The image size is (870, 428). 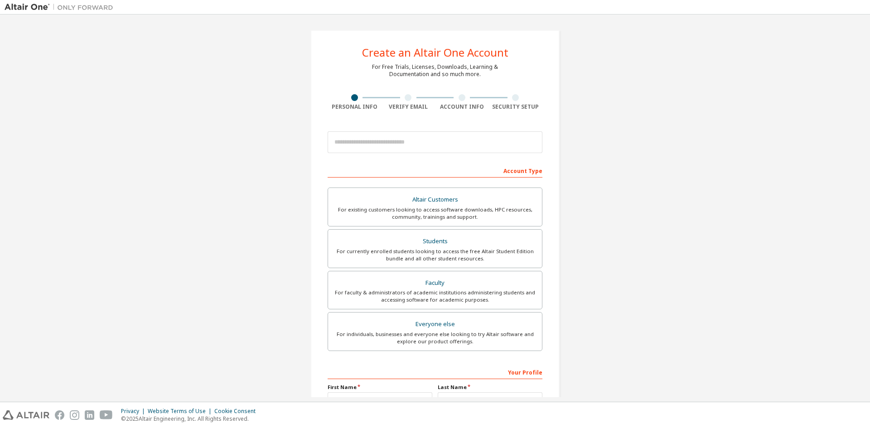 I want to click on div: Create an Altair One Account, so click(x=435, y=53).